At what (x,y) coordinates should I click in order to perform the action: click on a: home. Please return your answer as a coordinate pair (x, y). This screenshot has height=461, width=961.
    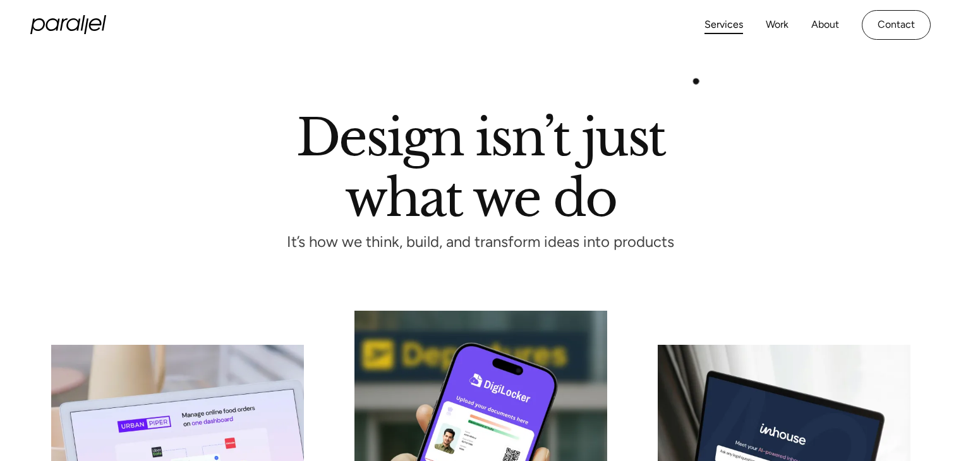
    Looking at the image, I should click on (68, 25).